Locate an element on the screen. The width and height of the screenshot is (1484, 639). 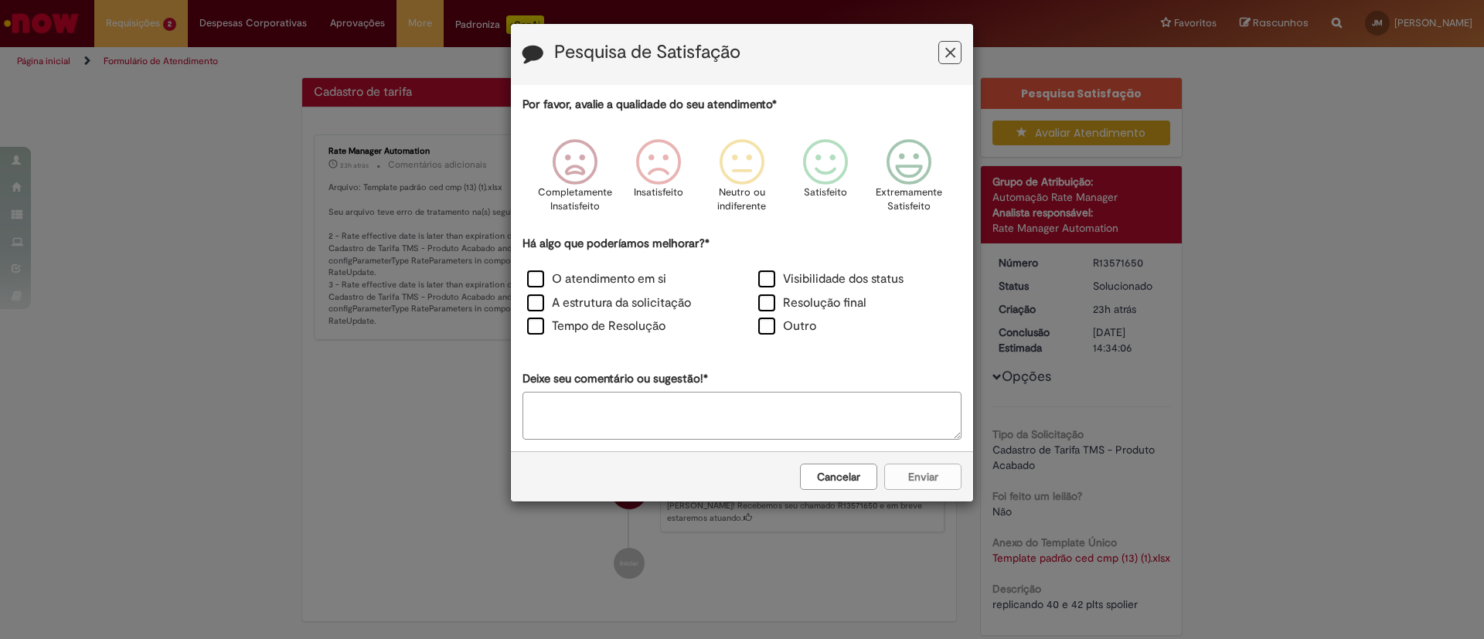
div: Completamente Insatisfeito is located at coordinates (574, 180).